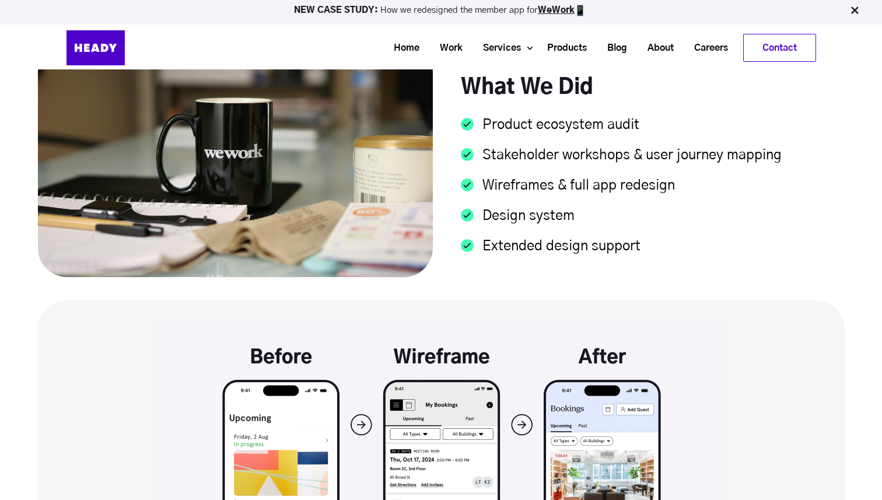 Image resolution: width=882 pixels, height=500 pixels. I want to click on img: app emoji, so click(580, 10).